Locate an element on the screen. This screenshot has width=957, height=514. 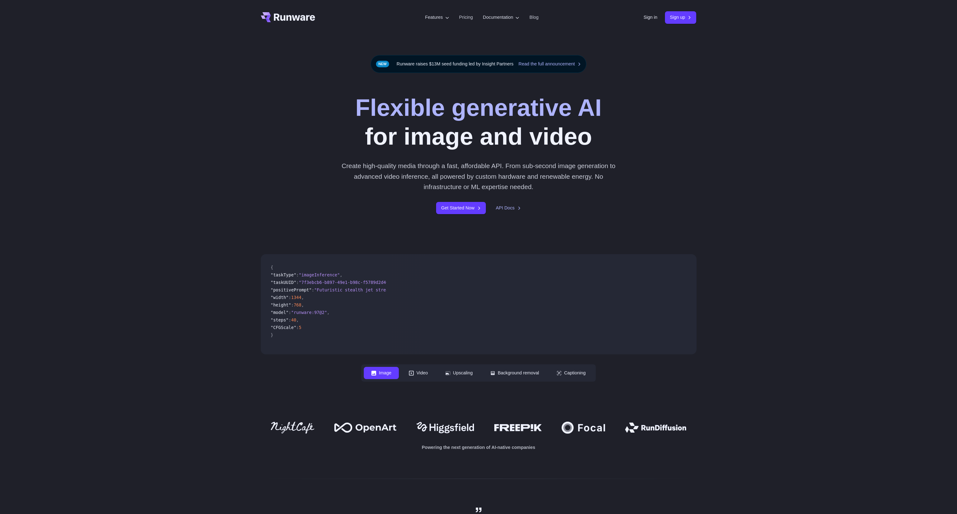
label: Features is located at coordinates (437, 17).